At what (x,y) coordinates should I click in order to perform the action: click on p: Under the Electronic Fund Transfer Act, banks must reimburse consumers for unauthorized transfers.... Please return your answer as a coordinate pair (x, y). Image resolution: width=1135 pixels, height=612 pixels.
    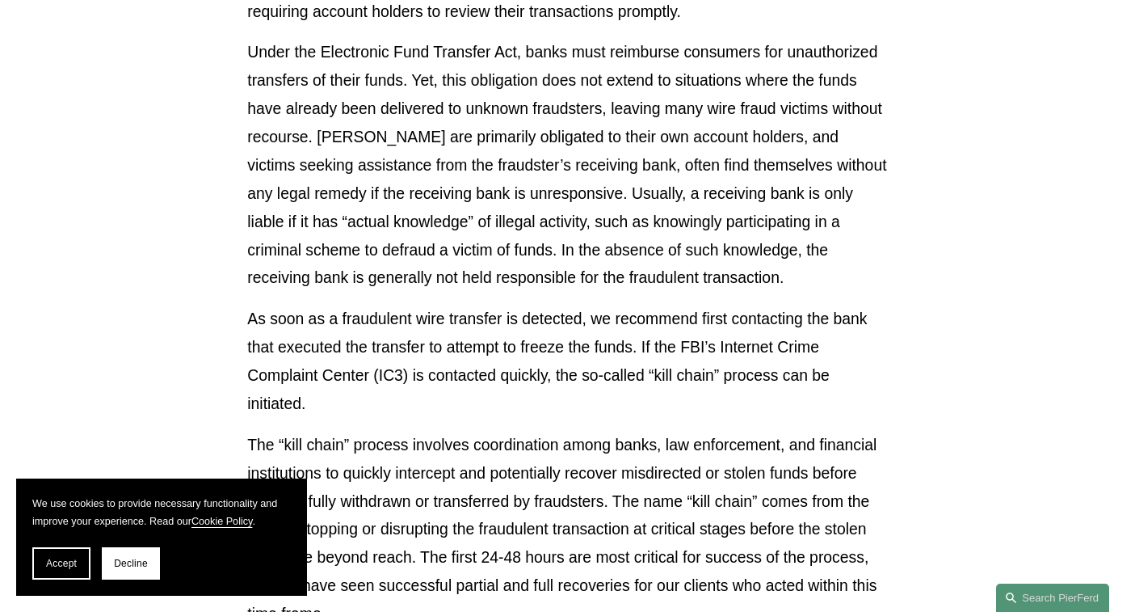
    Looking at the image, I should click on (567, 165).